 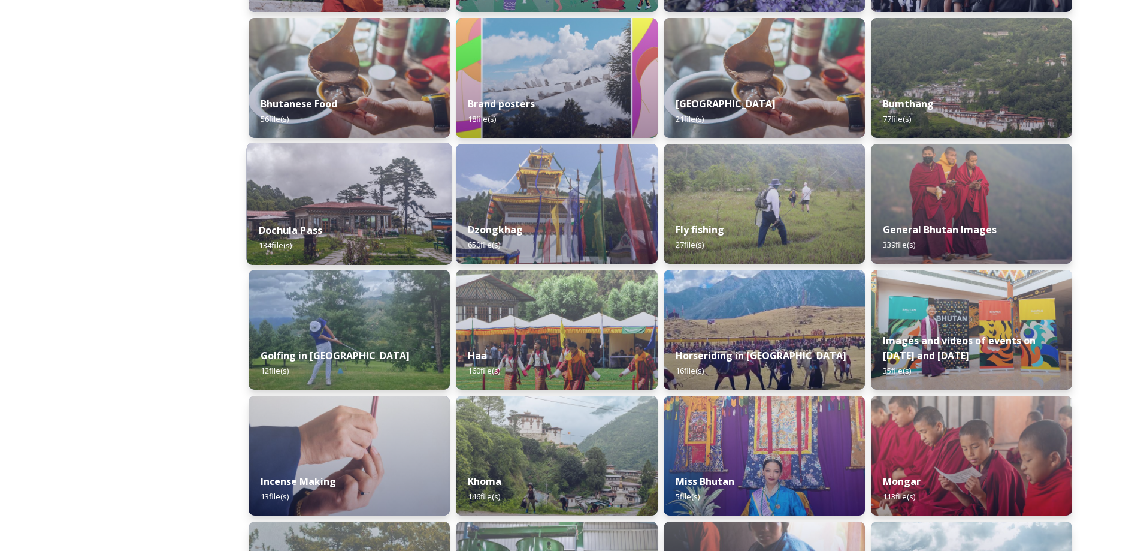 What do you see at coordinates (274, 370) in the screenshot?
I see `span: 12 file(s)` at bounding box center [274, 370].